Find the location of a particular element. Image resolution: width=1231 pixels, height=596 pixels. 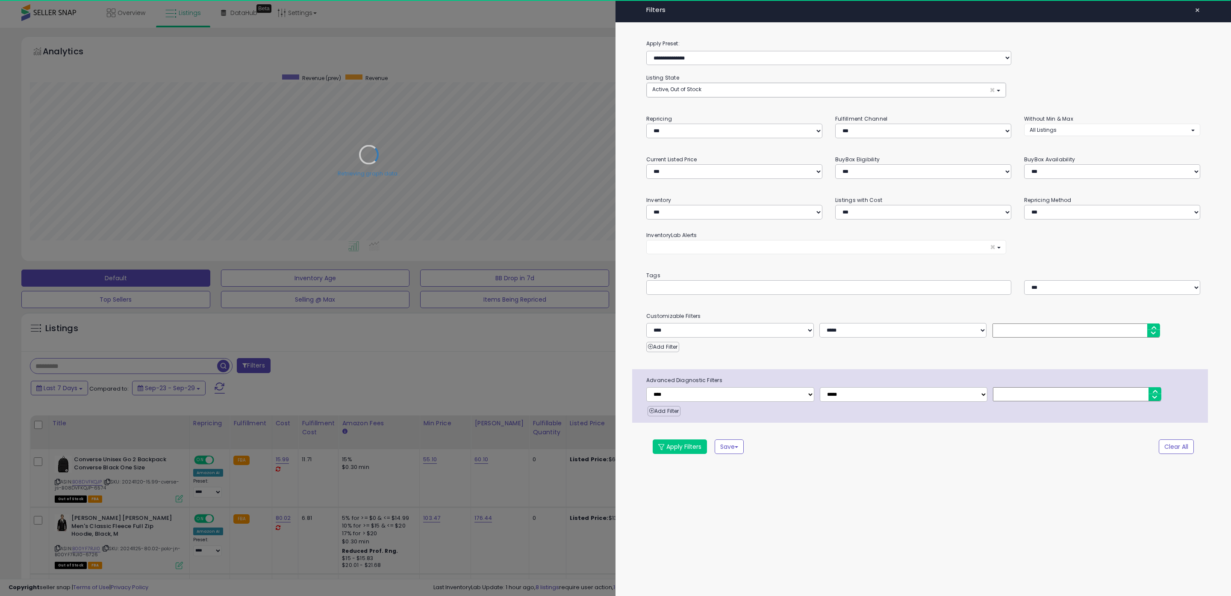

small: Fulfillment Channel is located at coordinates (861, 118).